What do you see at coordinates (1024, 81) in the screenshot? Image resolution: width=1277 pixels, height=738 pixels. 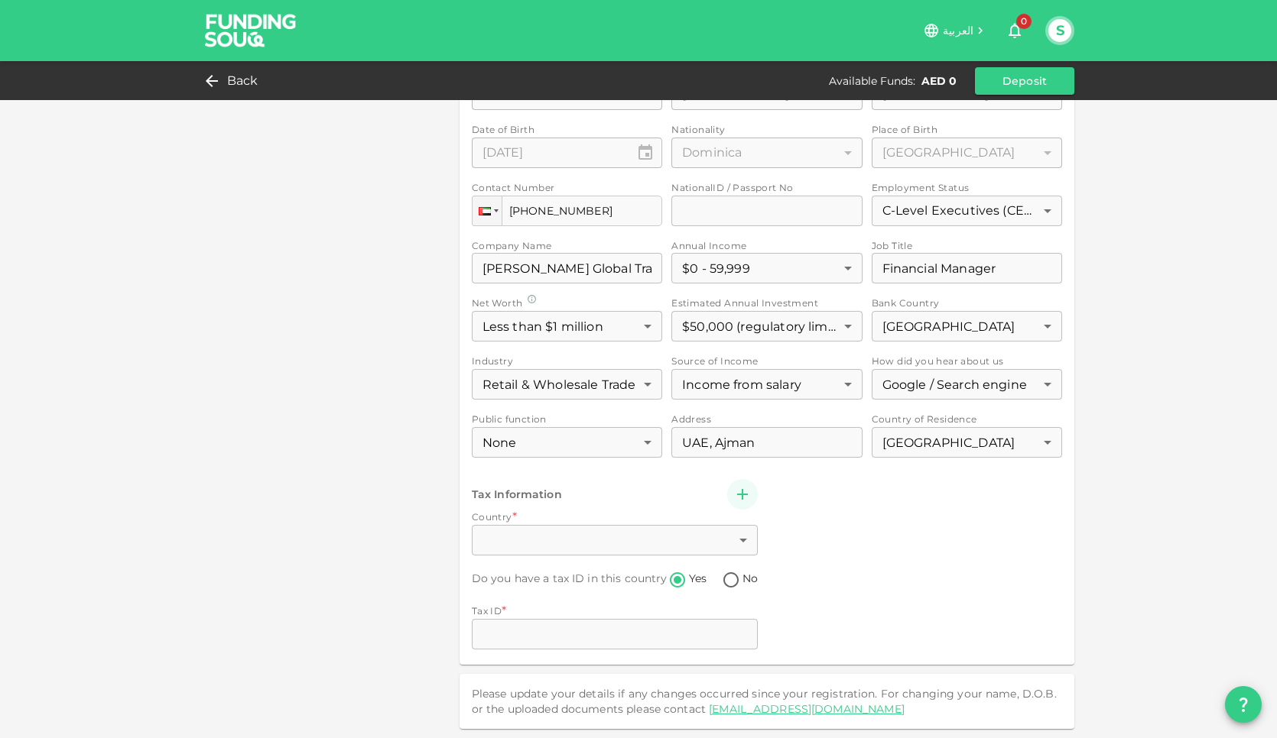 I see `button: Deposit` at bounding box center [1024, 81].